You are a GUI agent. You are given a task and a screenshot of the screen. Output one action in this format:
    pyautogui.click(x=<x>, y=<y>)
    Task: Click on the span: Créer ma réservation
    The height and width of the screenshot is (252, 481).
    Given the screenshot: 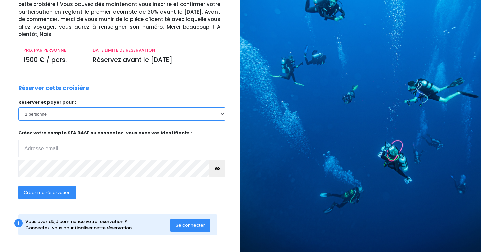 What is the action you would take?
    pyautogui.click(x=47, y=192)
    